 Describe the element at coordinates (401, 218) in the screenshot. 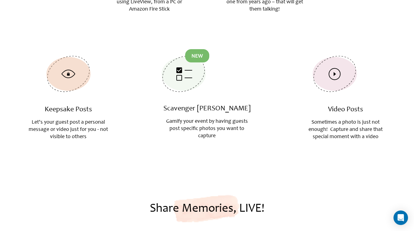

I see `div: Open Intercom Messenger` at that location.